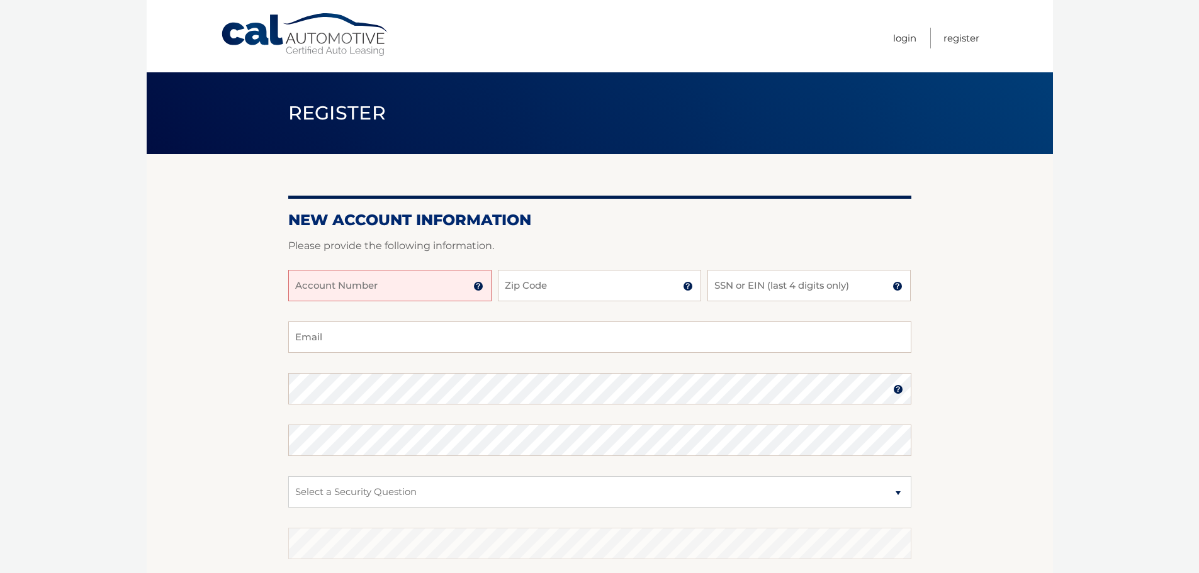 Image resolution: width=1199 pixels, height=573 pixels. Describe the element at coordinates (600, 246) in the screenshot. I see `p: Please provide the following information.` at that location.